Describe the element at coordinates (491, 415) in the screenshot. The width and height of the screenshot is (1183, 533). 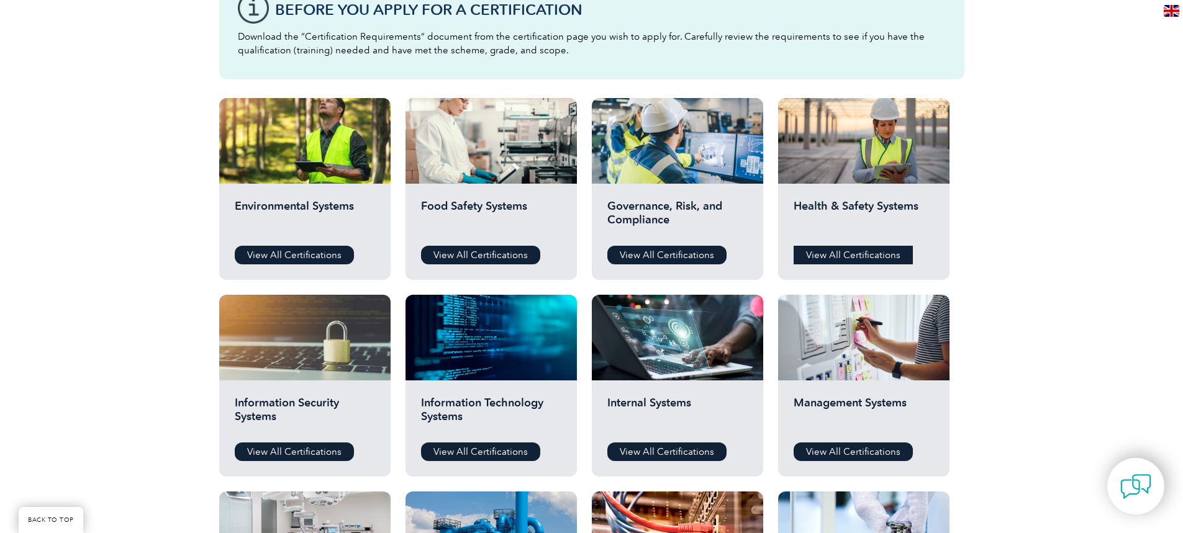
I see `h2: Information Technology Systems` at that location.